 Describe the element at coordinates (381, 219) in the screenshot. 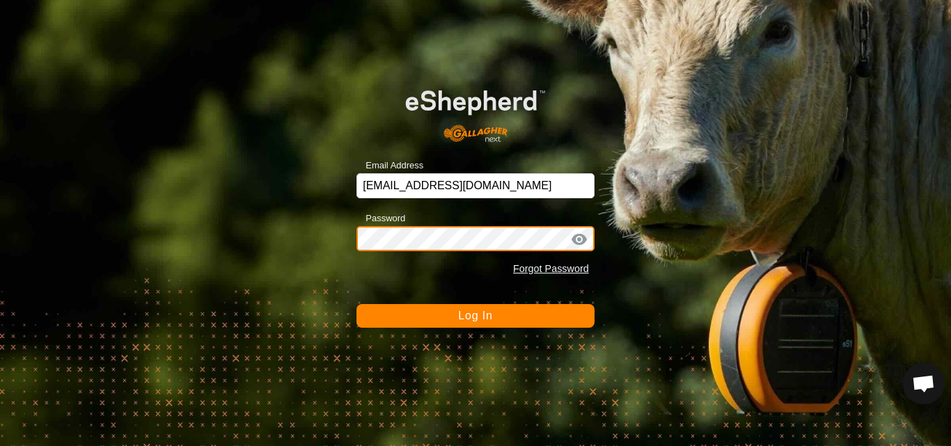

I see `label: Password` at that location.